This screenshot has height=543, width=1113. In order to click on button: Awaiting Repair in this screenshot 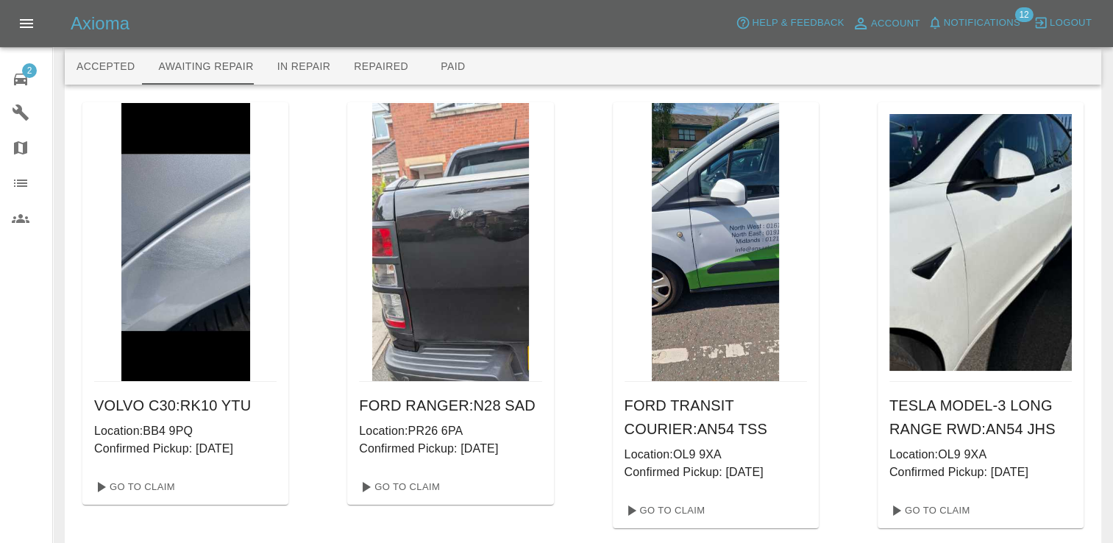, I will do `click(205, 67)`.